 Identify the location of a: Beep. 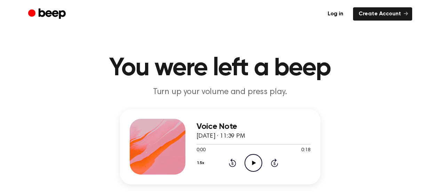
(48, 14).